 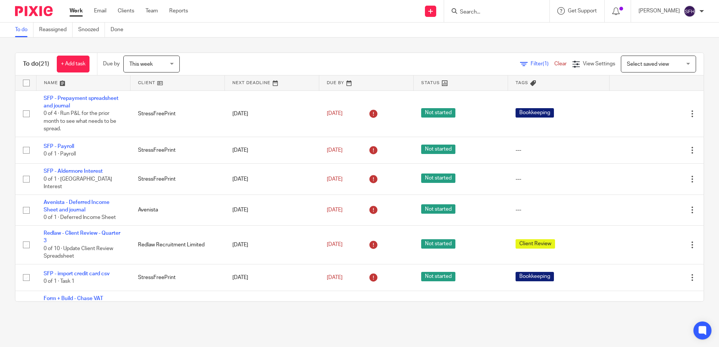 What do you see at coordinates (690, 11) in the screenshot?
I see `img: svg%3E` at bounding box center [690, 11].